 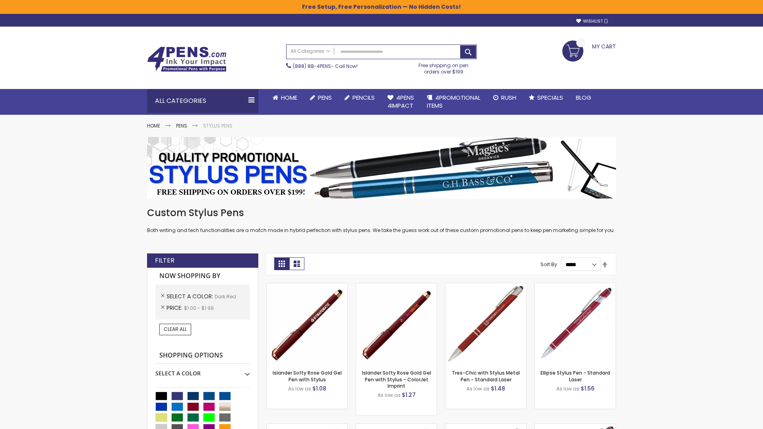 What do you see at coordinates (549, 264) in the screenshot?
I see `label: Sort By` at bounding box center [549, 264].